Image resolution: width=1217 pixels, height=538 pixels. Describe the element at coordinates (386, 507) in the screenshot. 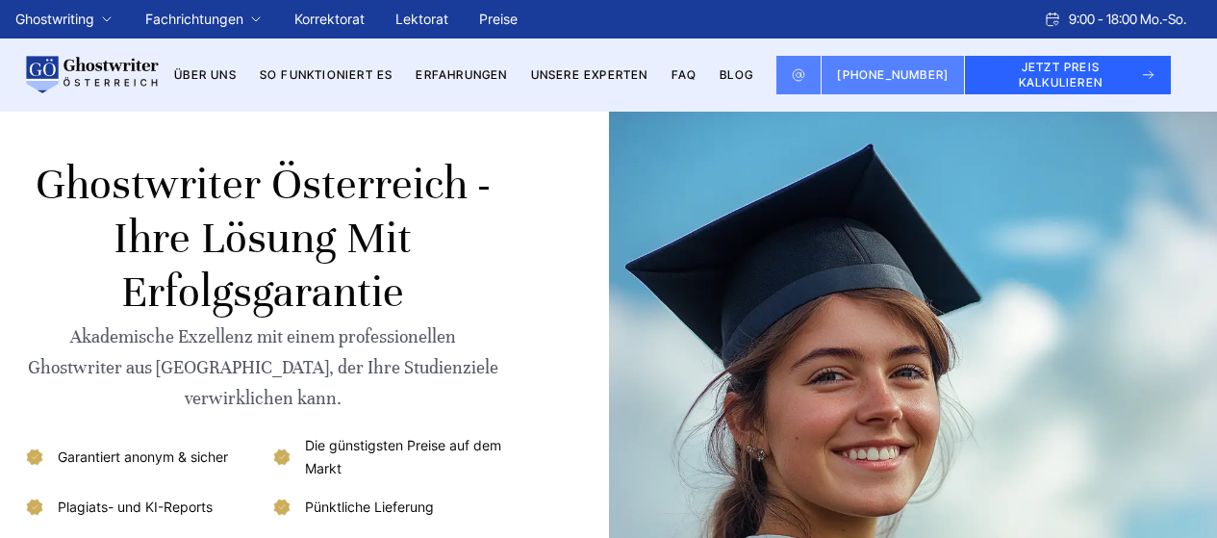

I see `li: Pünktliche Lieferung` at that location.